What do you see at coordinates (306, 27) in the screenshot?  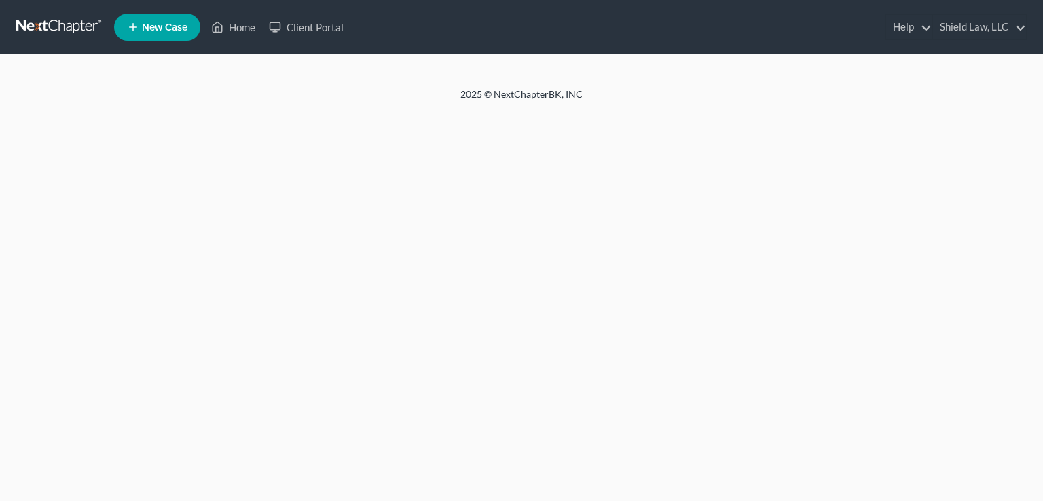 I see `a: Client Portal` at bounding box center [306, 27].